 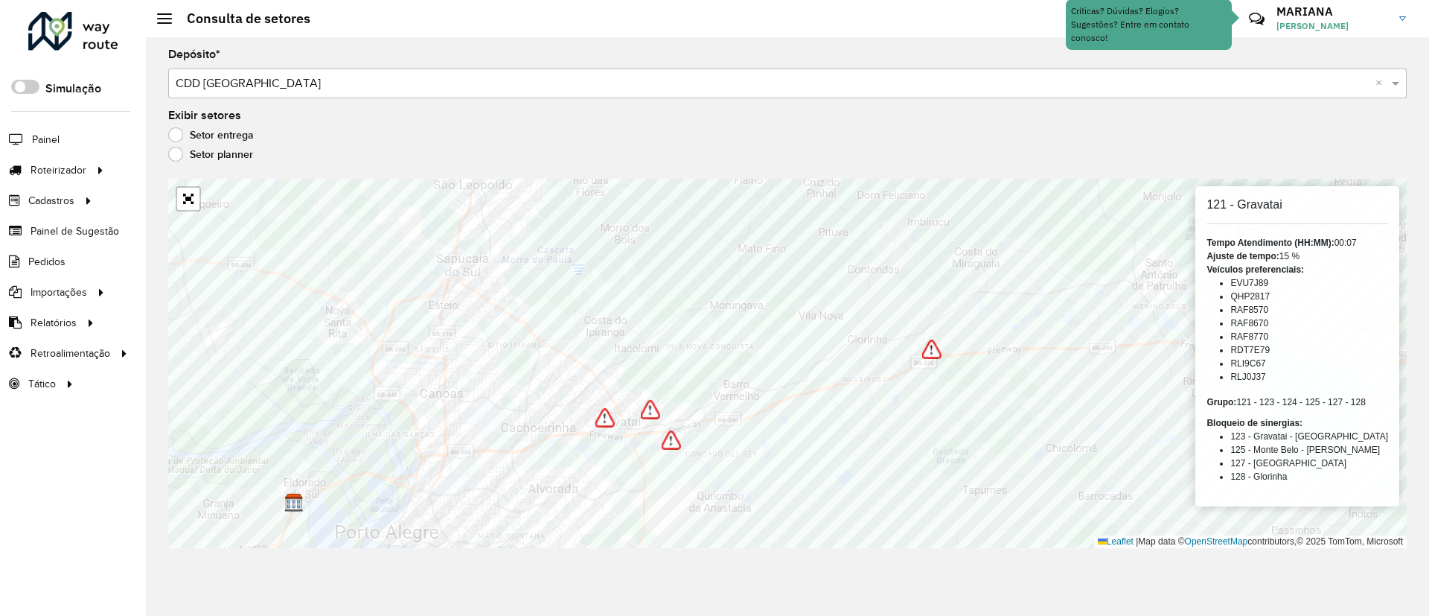 What do you see at coordinates (1242, 256) in the screenshot?
I see `strong: Ajuste de tempo:` at bounding box center [1242, 256].